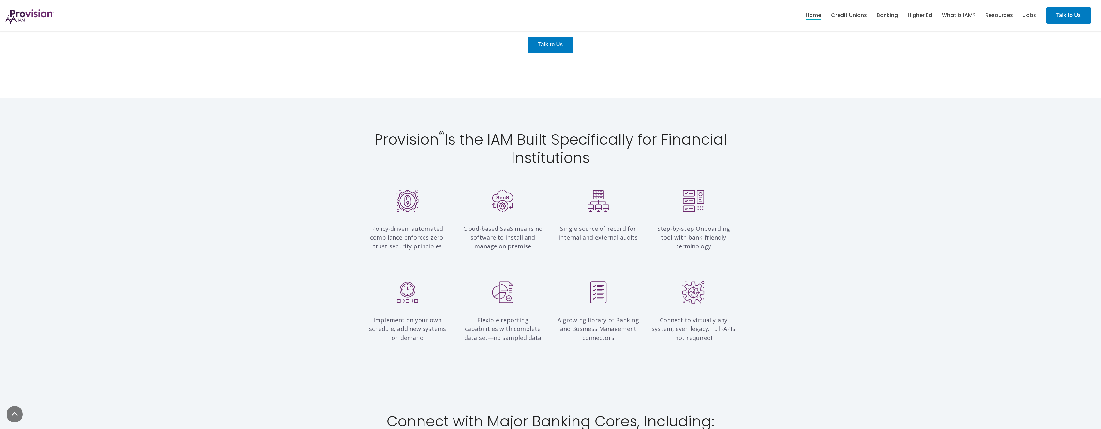 The image size is (1101, 429). What do you see at coordinates (503, 292) in the screenshot?
I see `img: Reporting_Capabilities` at bounding box center [503, 292].